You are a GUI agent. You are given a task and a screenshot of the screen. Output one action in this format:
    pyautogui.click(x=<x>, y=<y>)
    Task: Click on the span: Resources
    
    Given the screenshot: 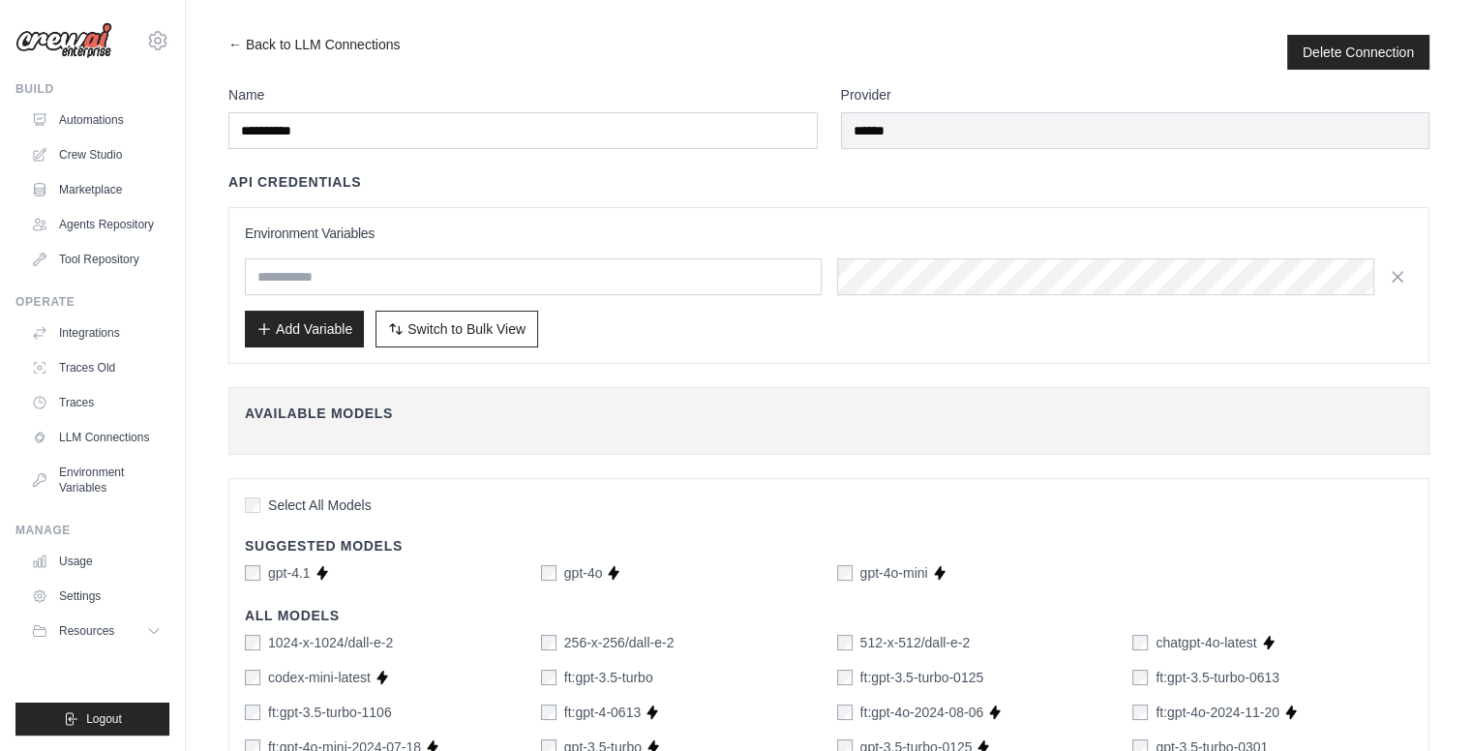 What is the action you would take?
    pyautogui.click(x=86, y=631)
    